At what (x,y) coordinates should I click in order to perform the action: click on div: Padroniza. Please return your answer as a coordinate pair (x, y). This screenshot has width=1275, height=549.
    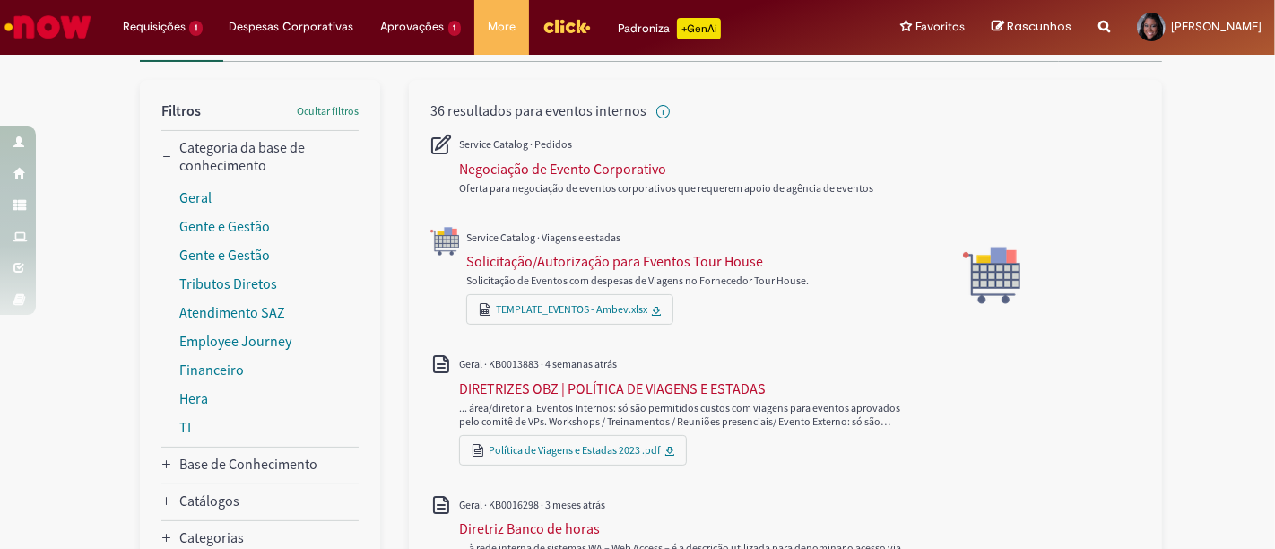
    Looking at the image, I should click on (669, 29).